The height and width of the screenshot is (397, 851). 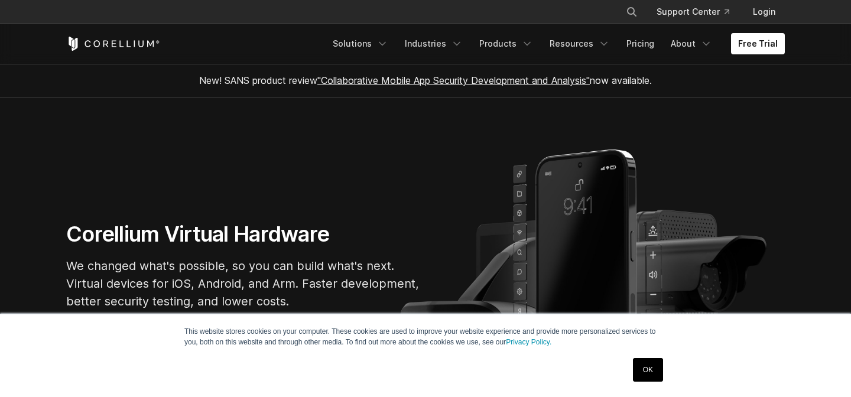 I want to click on a: "Collaborative Mobile App Security Development and Analysis", so click(x=453, y=80).